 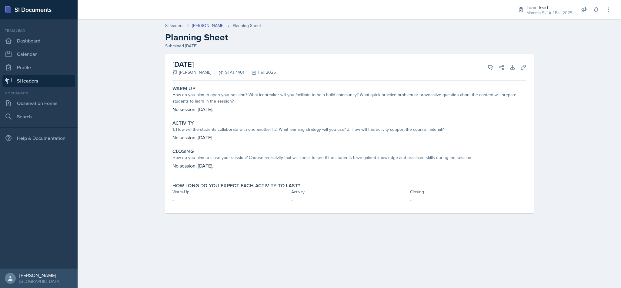 What do you see at coordinates (184, 88) in the screenshot?
I see `label: Warm-Up` at bounding box center [184, 88].